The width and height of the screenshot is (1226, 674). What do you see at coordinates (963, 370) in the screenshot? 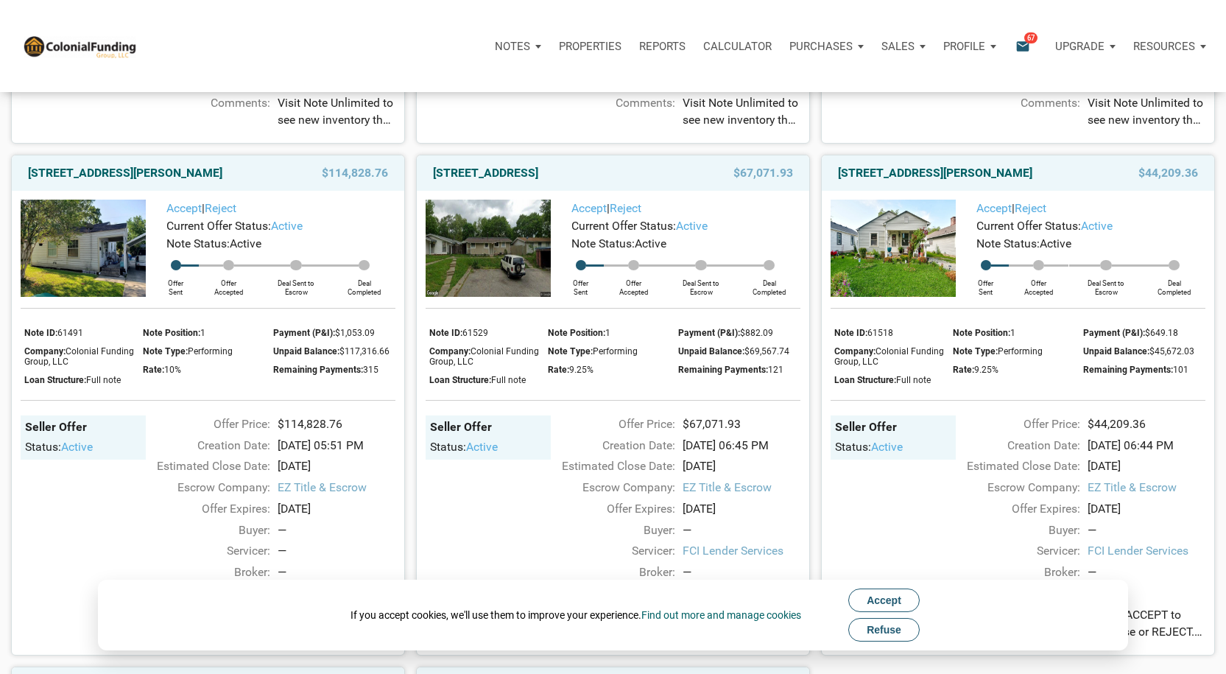
I see `span: Rate:` at bounding box center [963, 370].